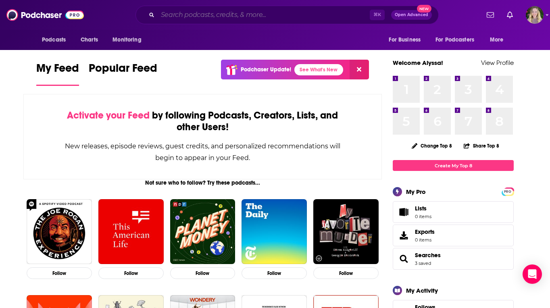 The height and width of the screenshot is (308, 550). I want to click on div: Not sure who to follow? Try these podcasts..., so click(203, 183).